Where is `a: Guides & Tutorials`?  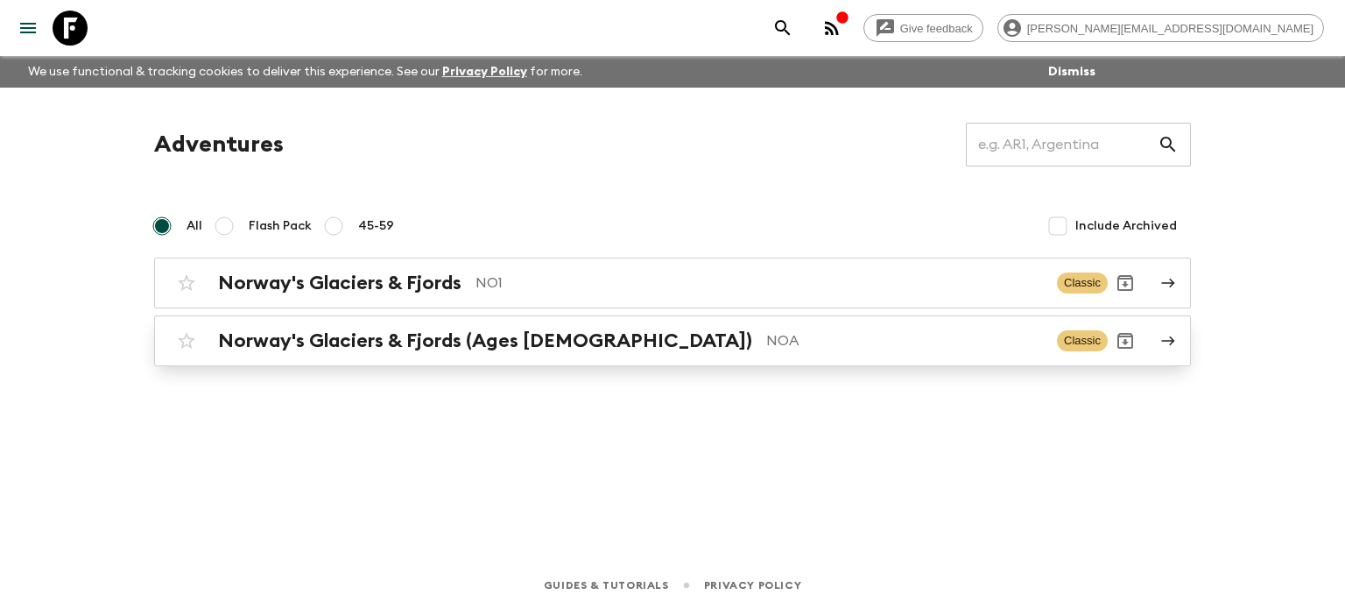
a: Guides & Tutorials is located at coordinates (606, 585).